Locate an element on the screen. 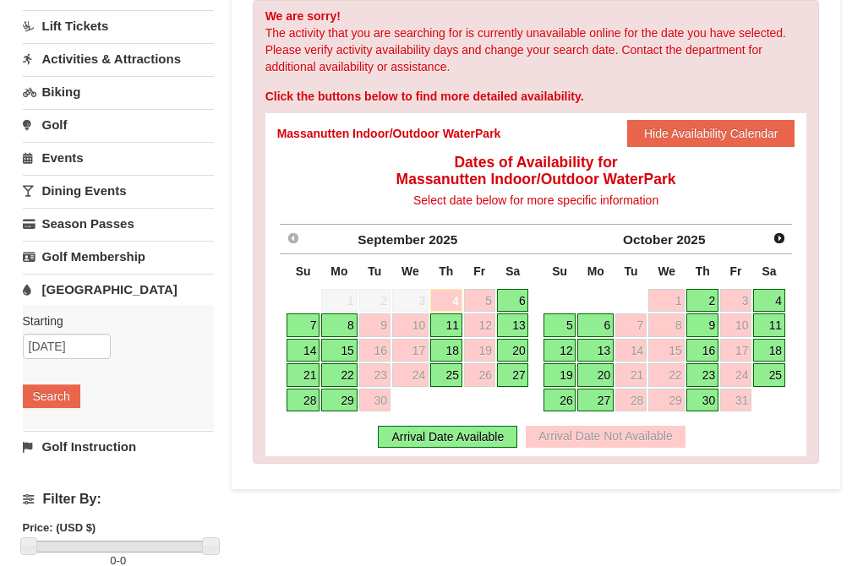 The height and width of the screenshot is (566, 863). span: 3 is located at coordinates (410, 301).